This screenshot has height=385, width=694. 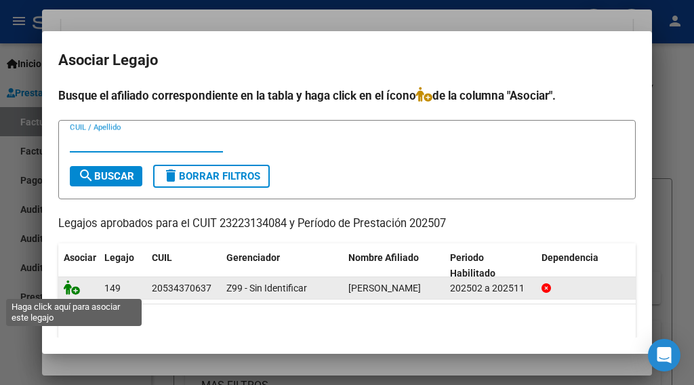 What do you see at coordinates (490, 266) in the screenshot?
I see `datatable-header-cell: Periodo Habilitado` at bounding box center [490, 266].